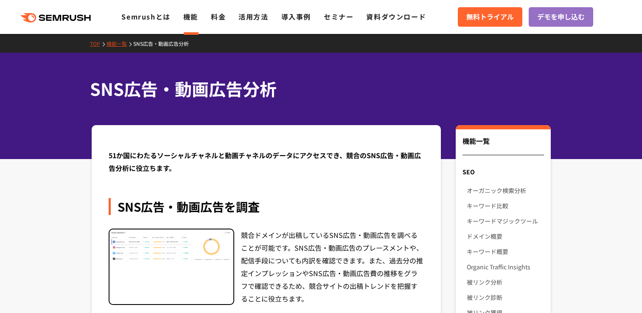 The width and height of the screenshot is (642, 313). What do you see at coordinates (120, 43) in the screenshot?
I see `a: 機能一覧` at bounding box center [120, 43].